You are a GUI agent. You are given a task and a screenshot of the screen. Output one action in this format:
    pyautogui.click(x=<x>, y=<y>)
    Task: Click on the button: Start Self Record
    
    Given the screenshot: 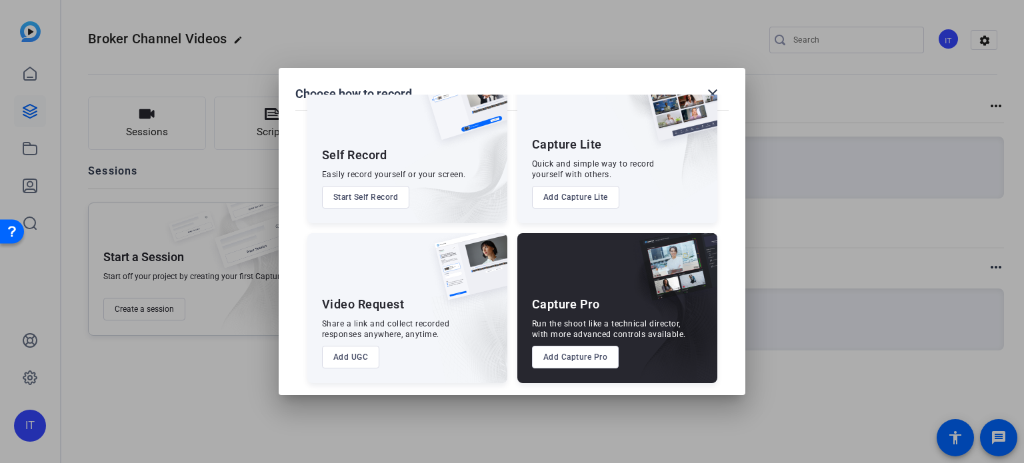 What is the action you would take?
    pyautogui.click(x=366, y=197)
    